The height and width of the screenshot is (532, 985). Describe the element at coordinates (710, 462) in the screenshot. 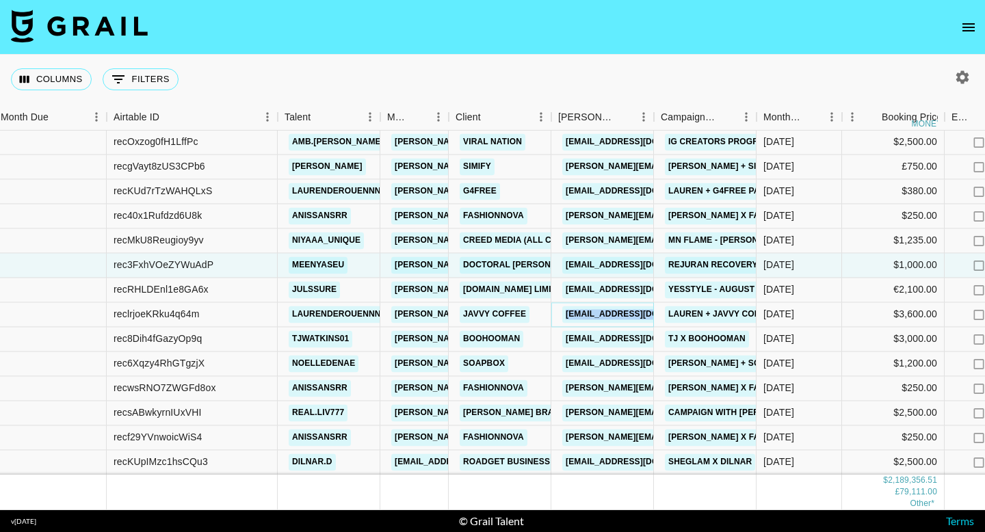

I see `a: Sheglam x Dilnar` at that location.